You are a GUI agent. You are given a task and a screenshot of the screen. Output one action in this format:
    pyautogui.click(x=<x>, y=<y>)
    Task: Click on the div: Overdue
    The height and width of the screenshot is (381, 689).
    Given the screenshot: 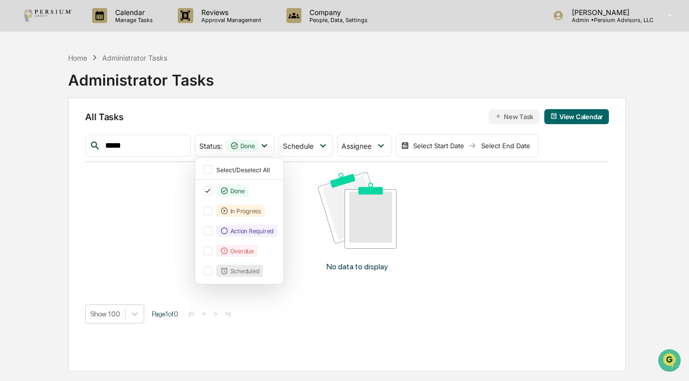 What is the action you would take?
    pyautogui.click(x=237, y=251)
    